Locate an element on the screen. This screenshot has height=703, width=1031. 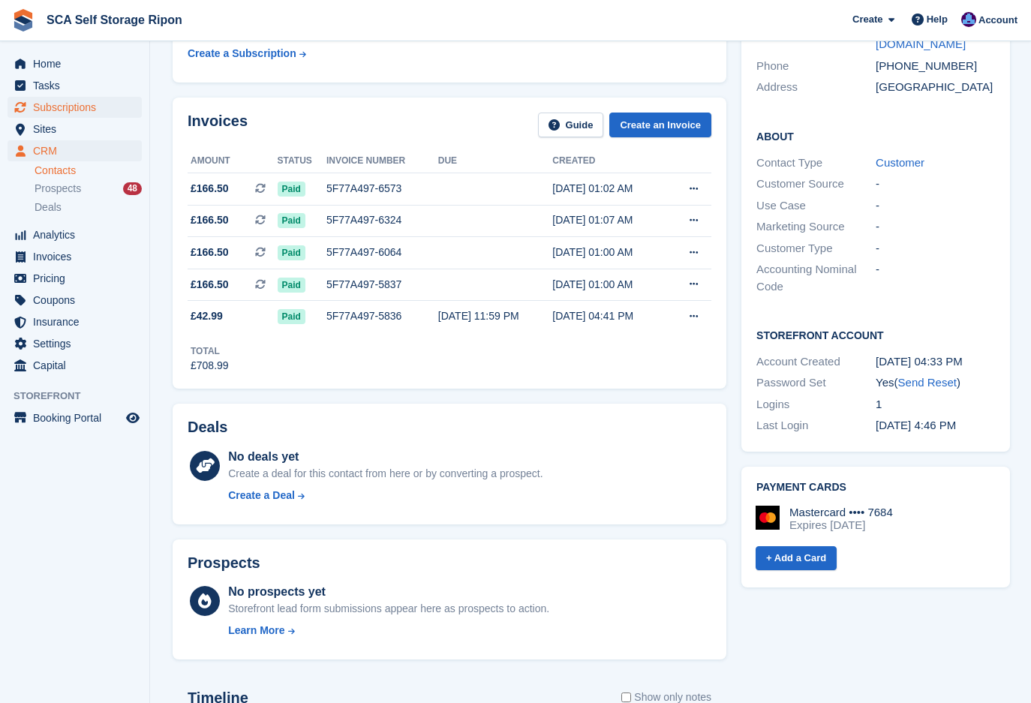
div: Phone is located at coordinates (816, 66).